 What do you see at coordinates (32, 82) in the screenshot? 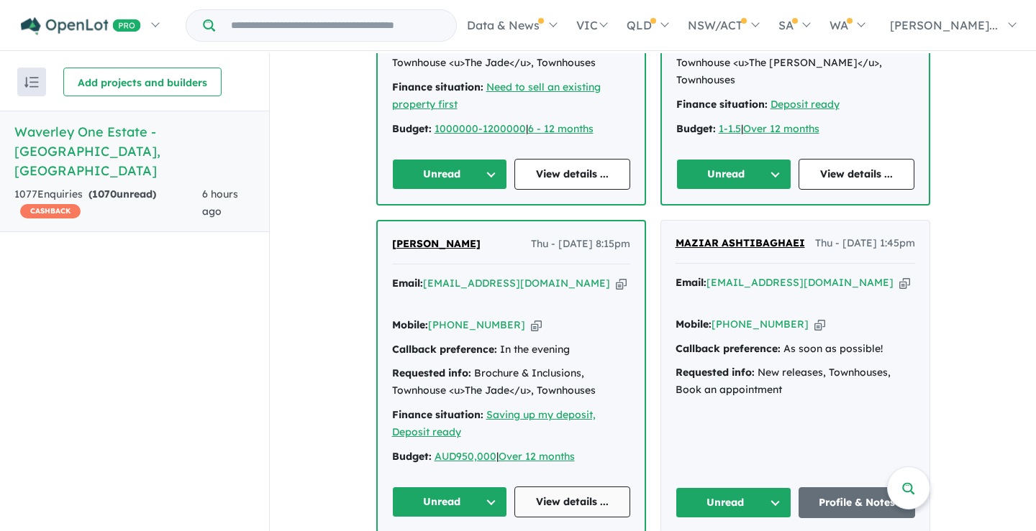
I see `img: sort.svg` at bounding box center [32, 82].